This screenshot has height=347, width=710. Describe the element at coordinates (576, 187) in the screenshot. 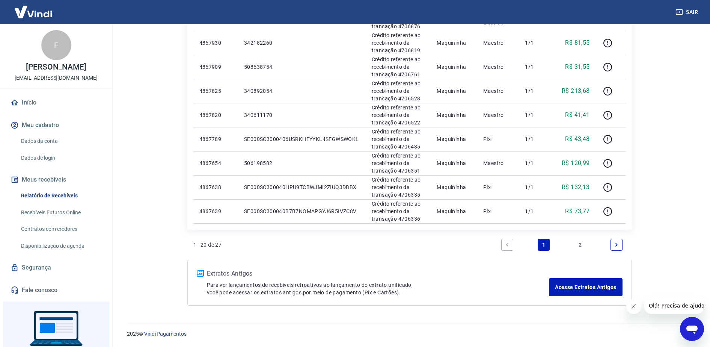

I see `p: R$ 132,13` at that location.